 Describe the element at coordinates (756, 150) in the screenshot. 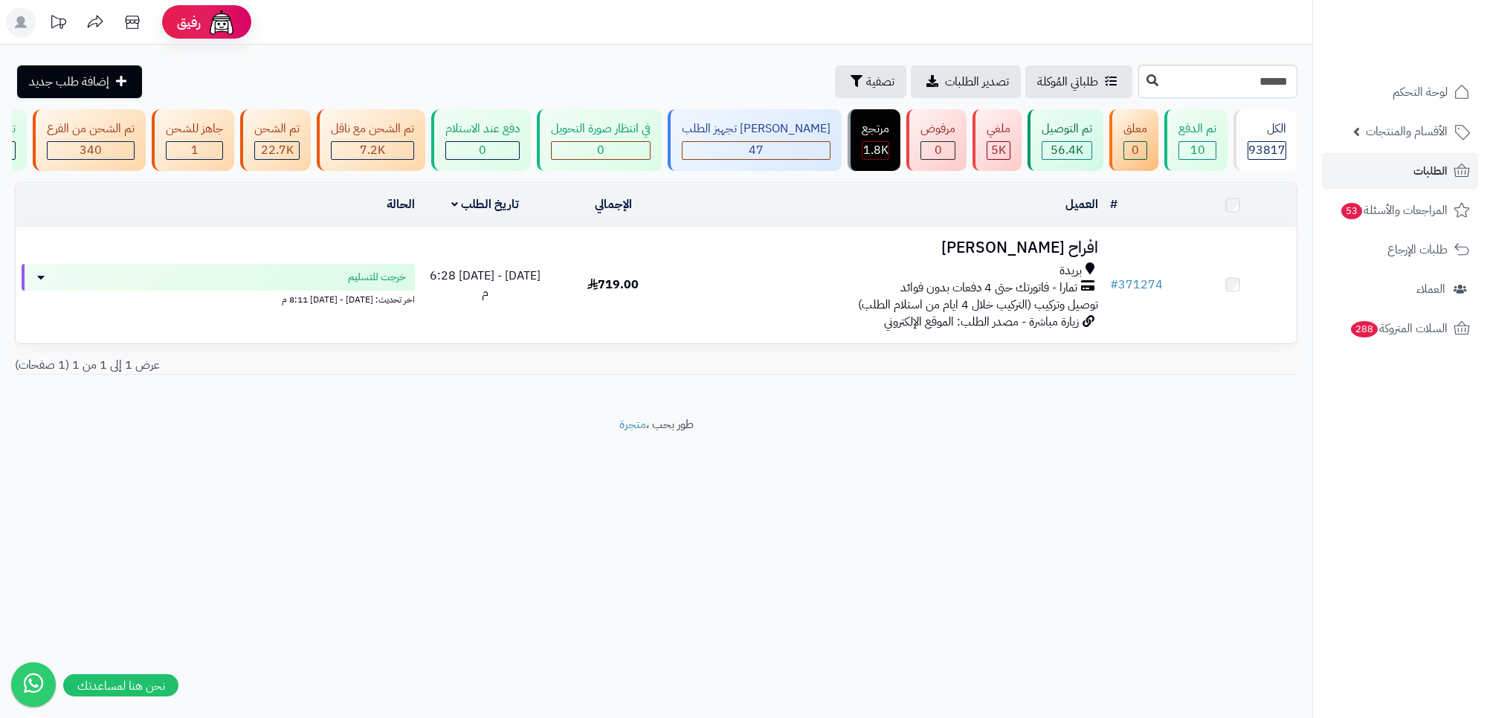

I see `span: 47` at that location.